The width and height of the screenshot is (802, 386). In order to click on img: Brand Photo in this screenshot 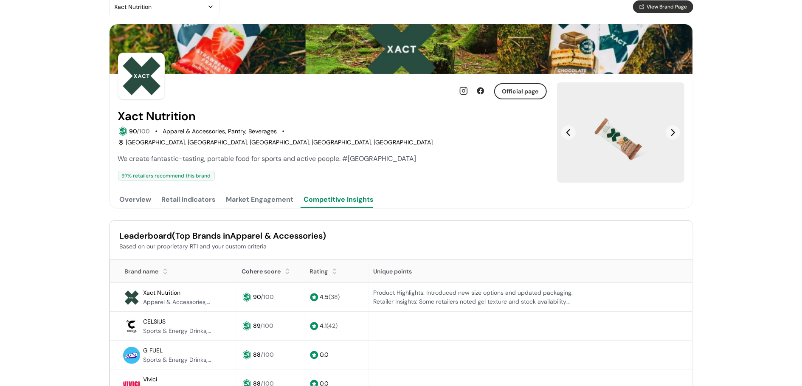, I will do `click(141, 76)`.